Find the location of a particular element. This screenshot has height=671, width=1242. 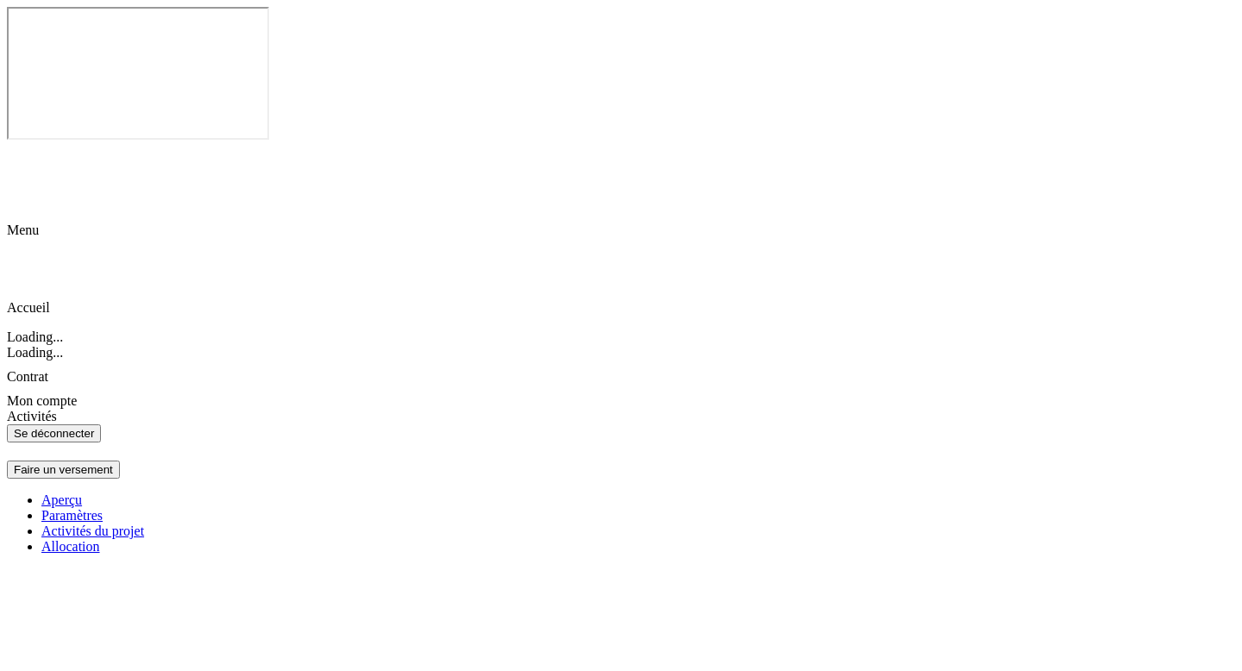

span: Mon compte is located at coordinates (41, 400).